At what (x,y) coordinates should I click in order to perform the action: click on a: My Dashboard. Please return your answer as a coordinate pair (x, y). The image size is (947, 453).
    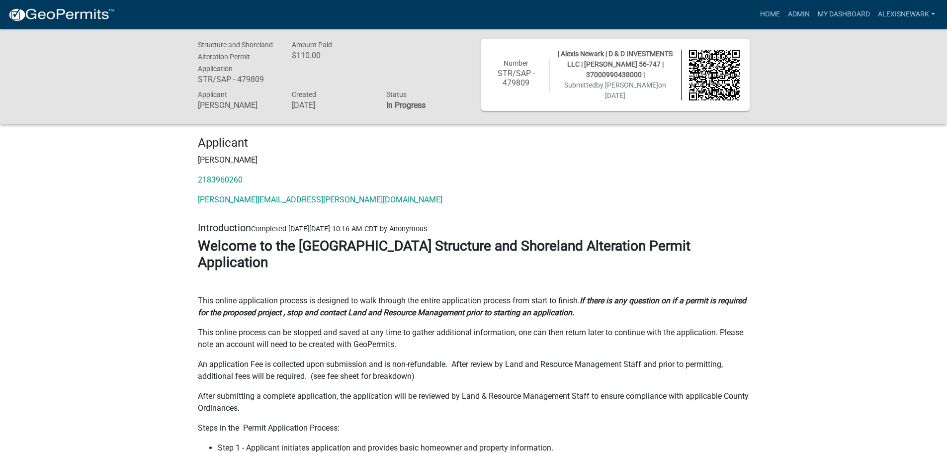
    Looking at the image, I should click on (844, 14).